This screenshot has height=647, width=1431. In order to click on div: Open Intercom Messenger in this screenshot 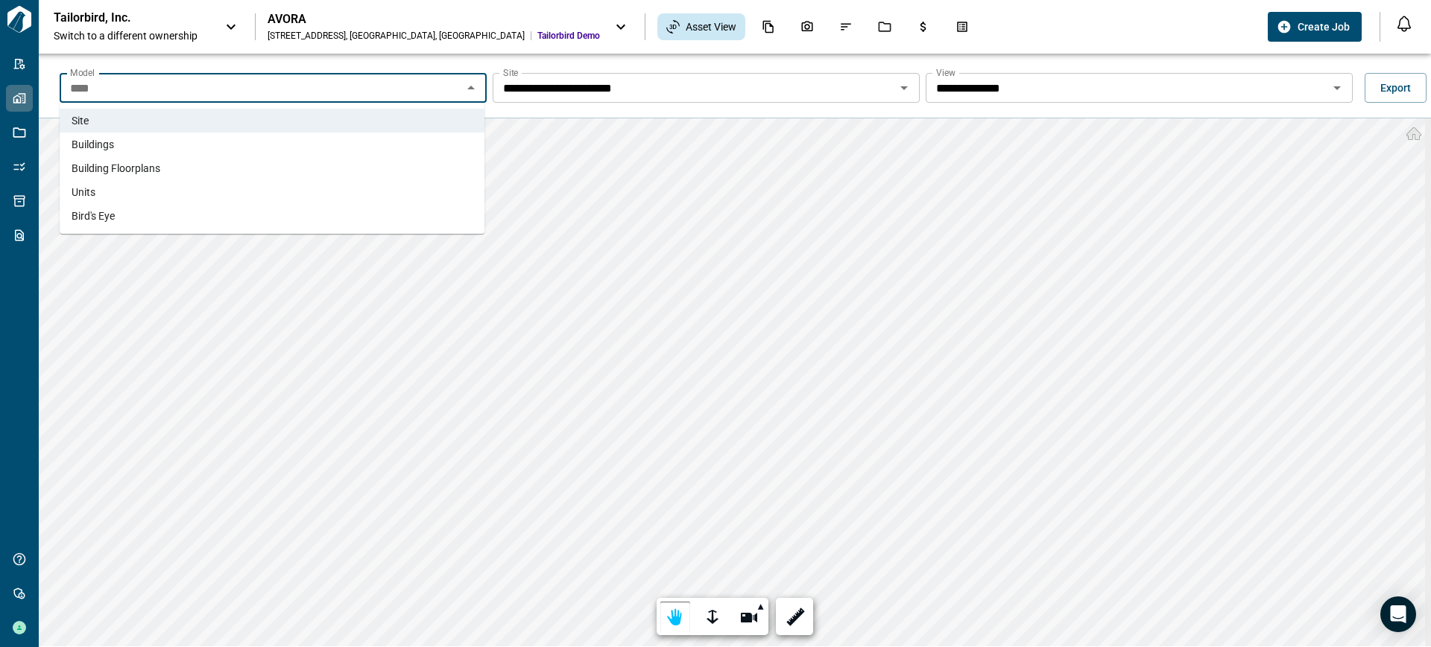, I will do `click(1398, 615)`.